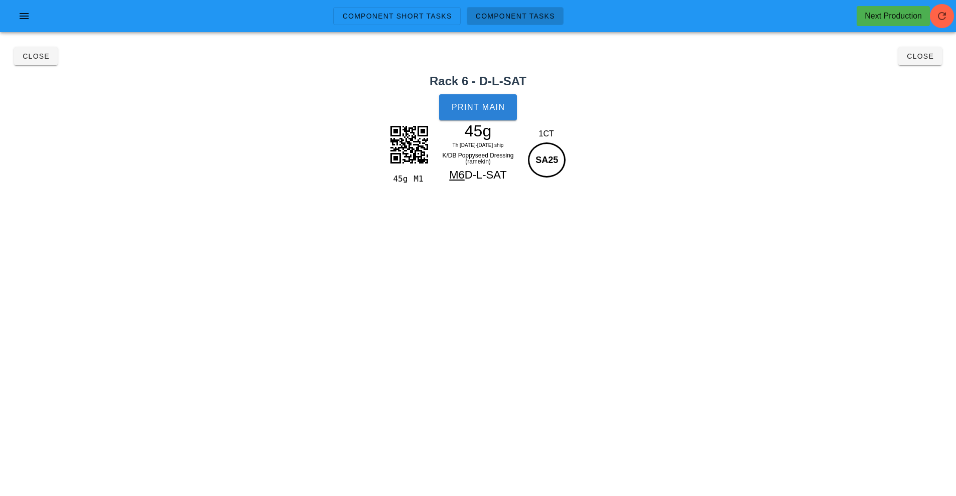 The width and height of the screenshot is (956, 496). I want to click on span: M6, so click(457, 175).